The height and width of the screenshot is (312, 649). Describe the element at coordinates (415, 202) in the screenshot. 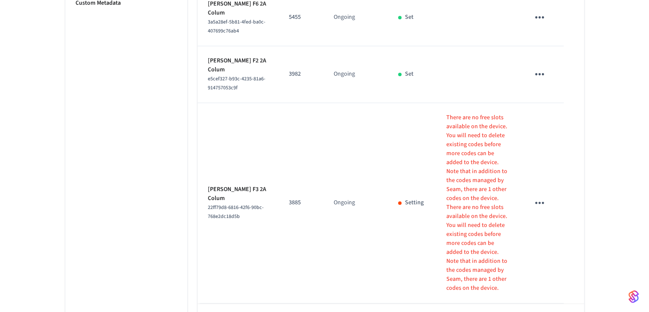

I see `p: Setting` at that location.